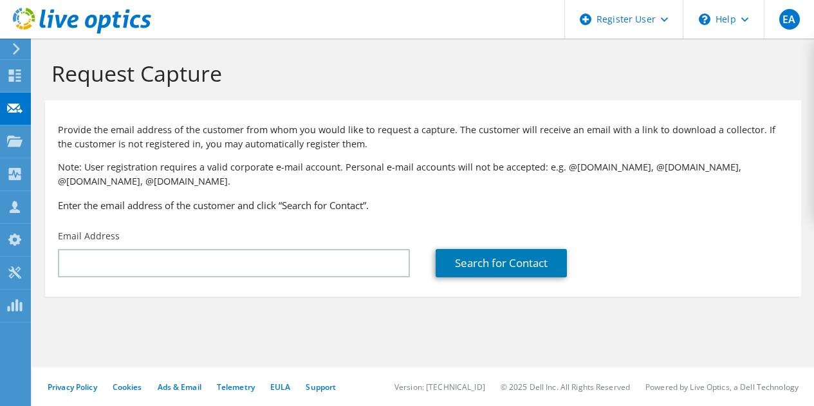  What do you see at coordinates (705, 19) in the screenshot?
I see `svg: \n` at bounding box center [705, 19].